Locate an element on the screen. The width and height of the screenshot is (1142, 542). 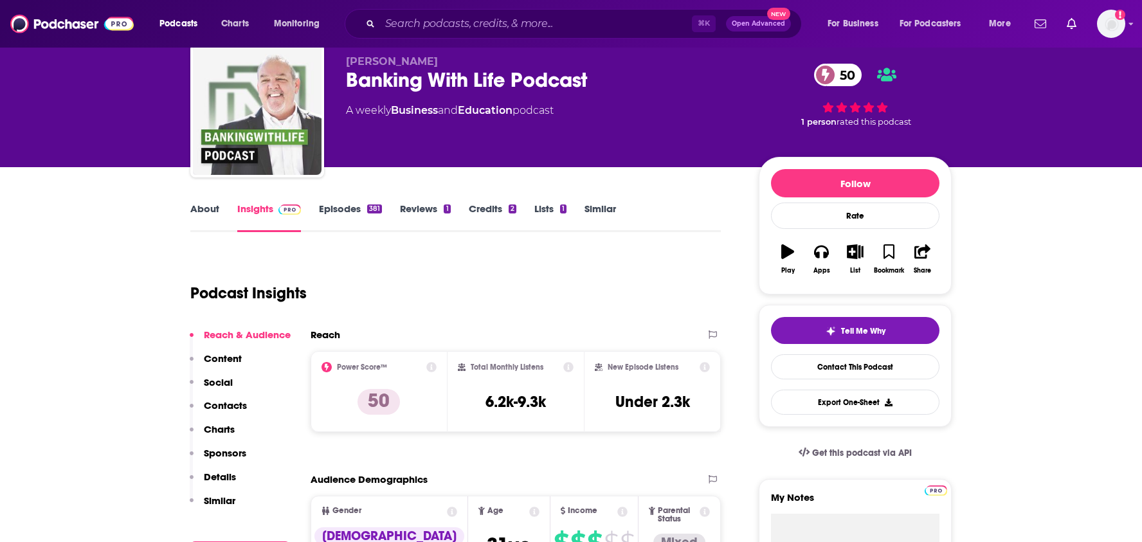
div: Rate is located at coordinates (855, 215).